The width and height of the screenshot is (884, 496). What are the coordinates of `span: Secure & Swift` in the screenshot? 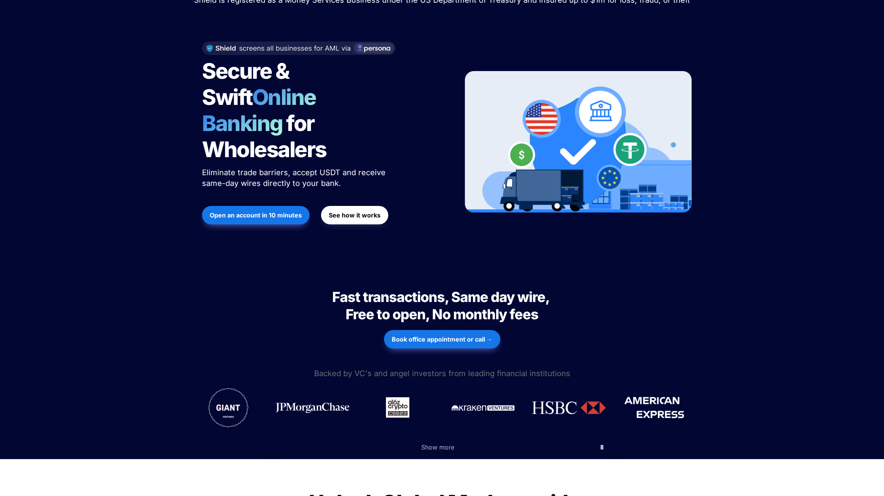 It's located at (247, 84).